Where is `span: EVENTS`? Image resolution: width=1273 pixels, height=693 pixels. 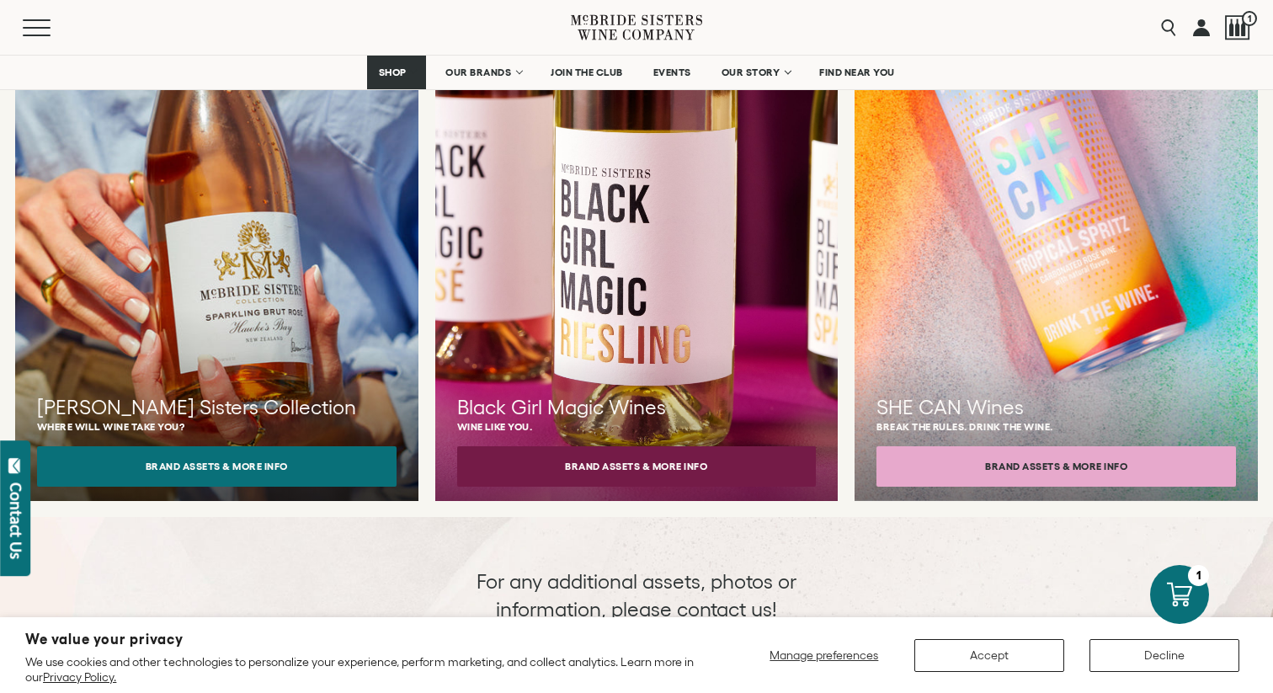 span: EVENTS is located at coordinates (672, 72).